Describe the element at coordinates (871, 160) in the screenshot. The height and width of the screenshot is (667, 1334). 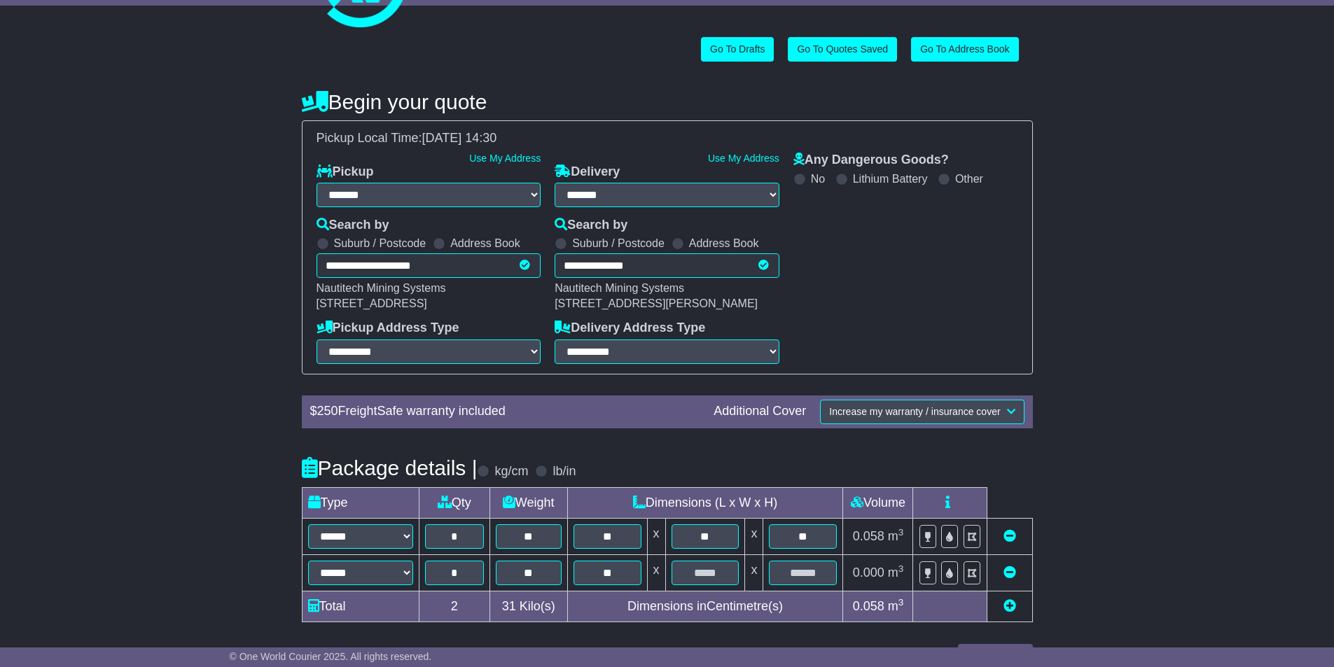
I see `label: Any Dangerous Goods?` at that location.